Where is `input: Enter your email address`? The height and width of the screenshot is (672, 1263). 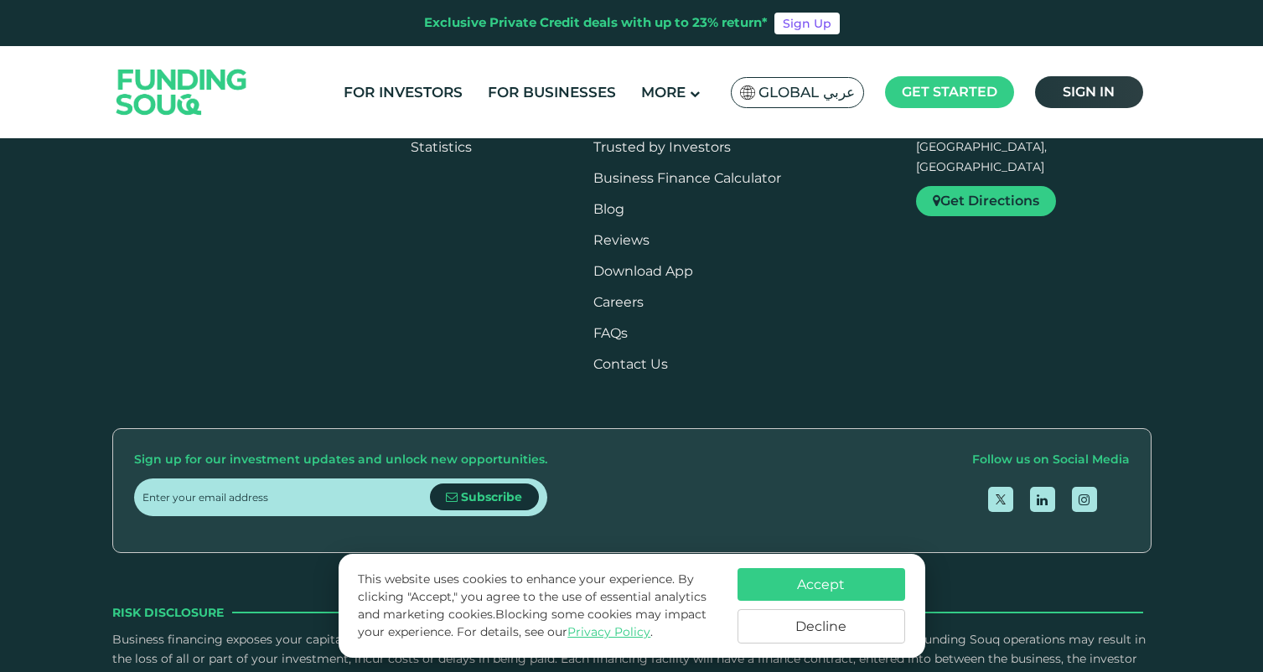
input: Enter your email address is located at coordinates (286, 497).